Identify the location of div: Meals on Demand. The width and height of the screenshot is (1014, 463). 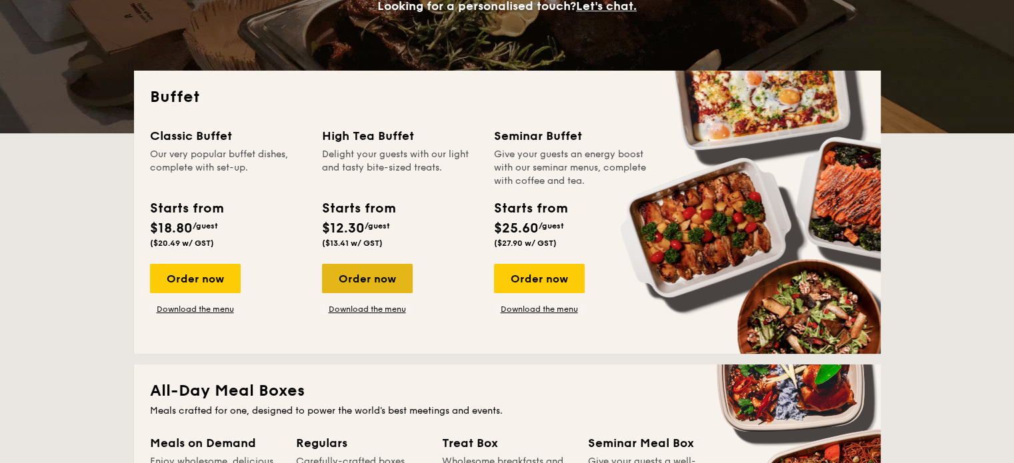
(215, 443).